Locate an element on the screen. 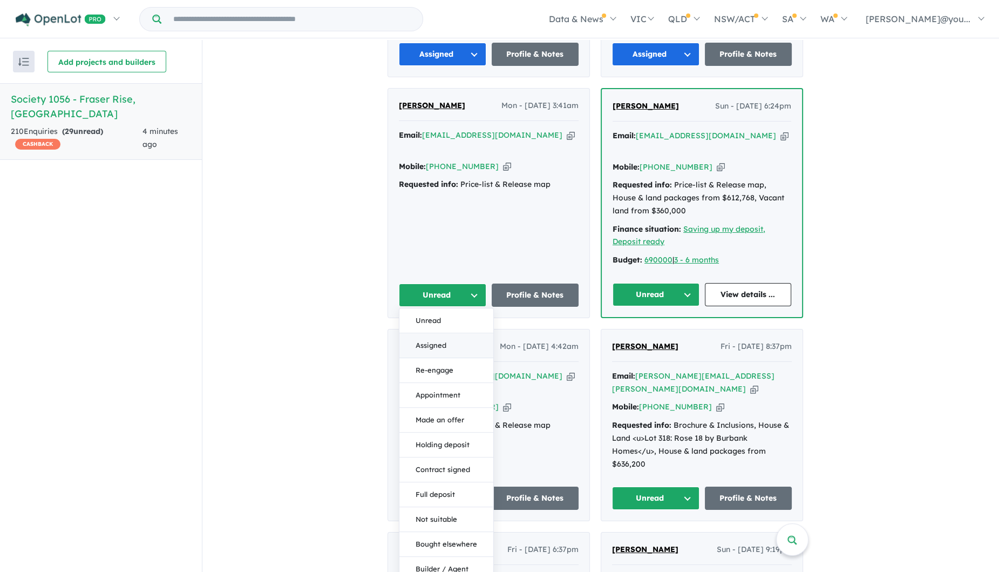 This screenshot has width=999, height=572. div: Brochure & Inclusions, House & Land <u>Lot 318: Rose 18 by Burbank Homes</u>, House & land packag... is located at coordinates (702, 444).